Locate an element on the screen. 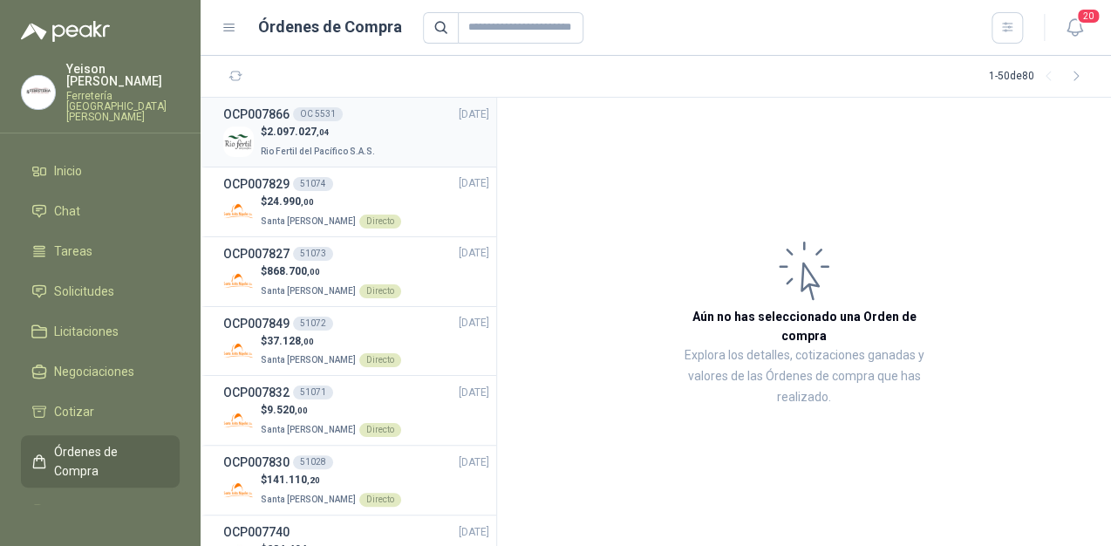 Image resolution: width=1111 pixels, height=546 pixels. span: 9.520 is located at coordinates (287, 410).